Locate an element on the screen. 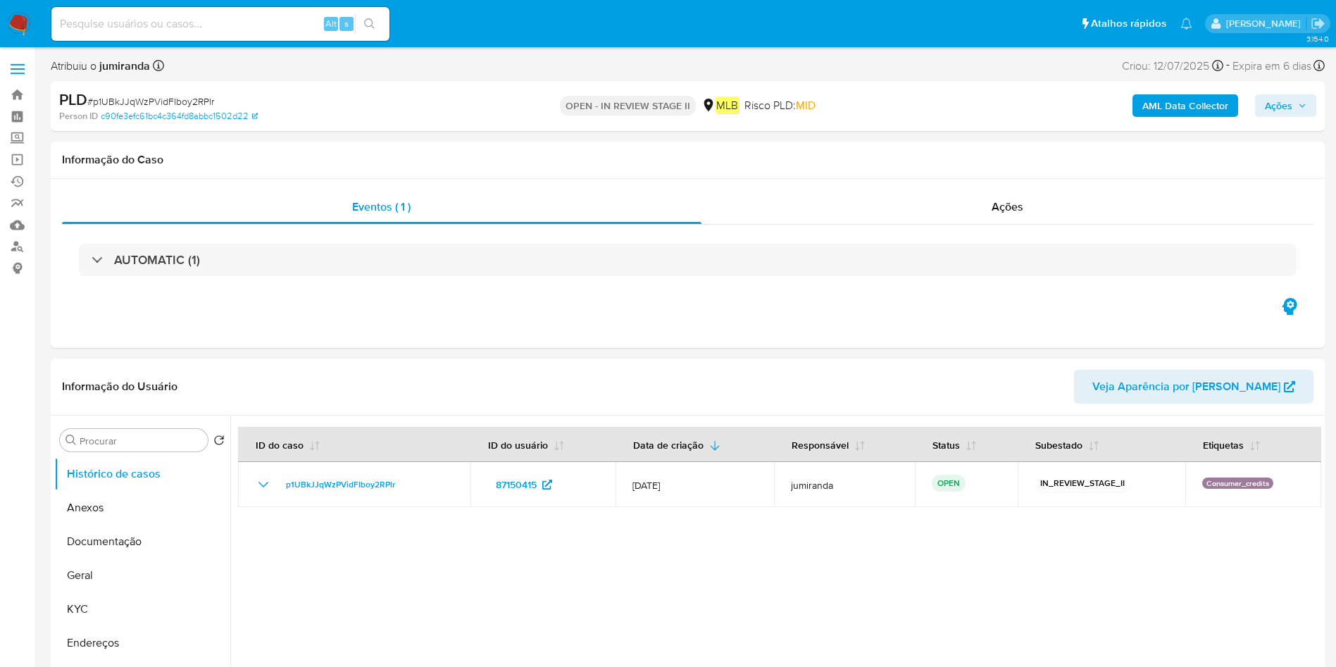 The image size is (1336, 667). input: Pesquise usuários ou casos... is located at coordinates (220, 24).